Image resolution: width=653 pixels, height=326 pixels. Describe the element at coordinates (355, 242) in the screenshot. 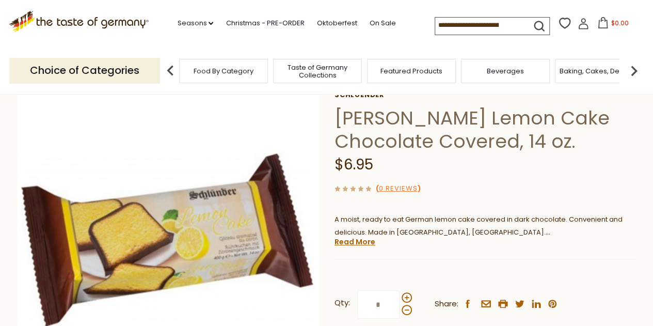

I see `a: Read More` at that location.